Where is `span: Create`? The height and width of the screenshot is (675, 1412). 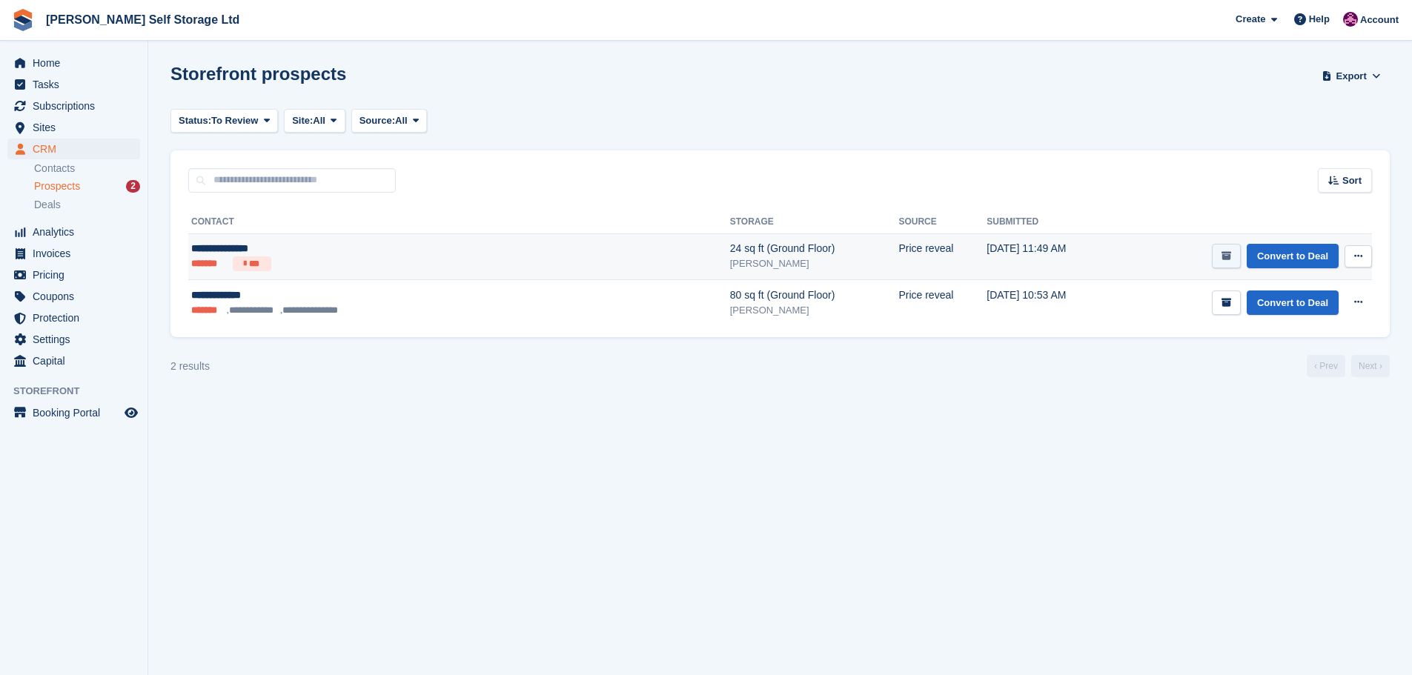 span: Create is located at coordinates (1250, 19).